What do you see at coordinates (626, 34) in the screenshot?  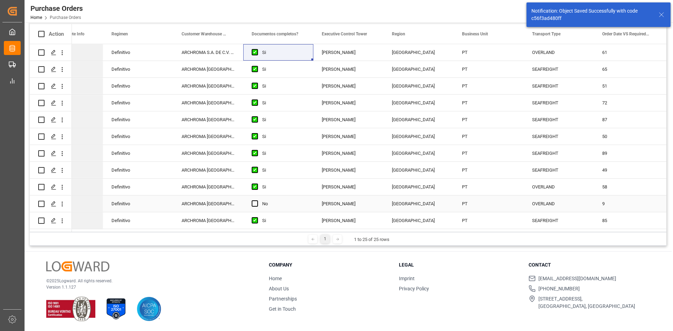 I see `span: Order Date VS Required Date` at bounding box center [626, 34].